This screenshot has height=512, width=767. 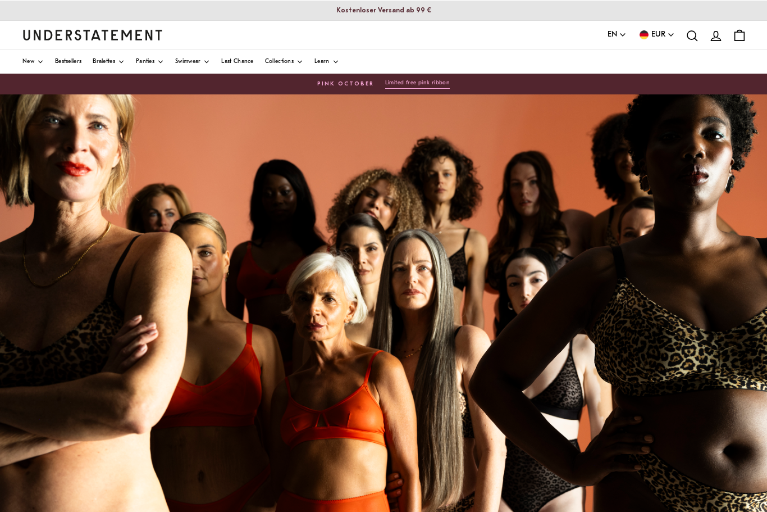 What do you see at coordinates (384, 84) in the screenshot?
I see `a: PINK OCTOBERLimited free pink ribbon` at bounding box center [384, 84].